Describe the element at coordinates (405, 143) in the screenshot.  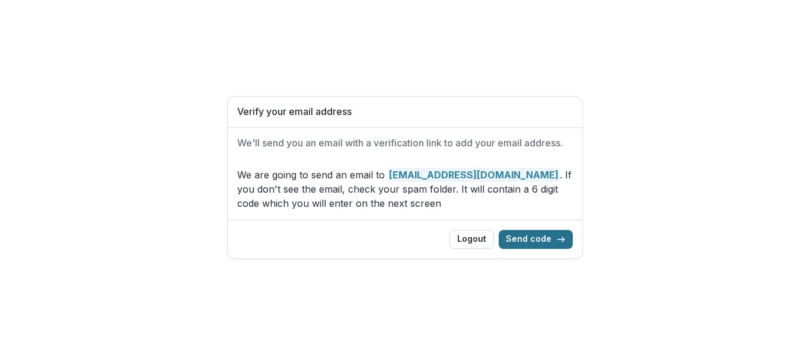
I see `h2: We'll send you an email with a verification link to add your email address.` at that location.